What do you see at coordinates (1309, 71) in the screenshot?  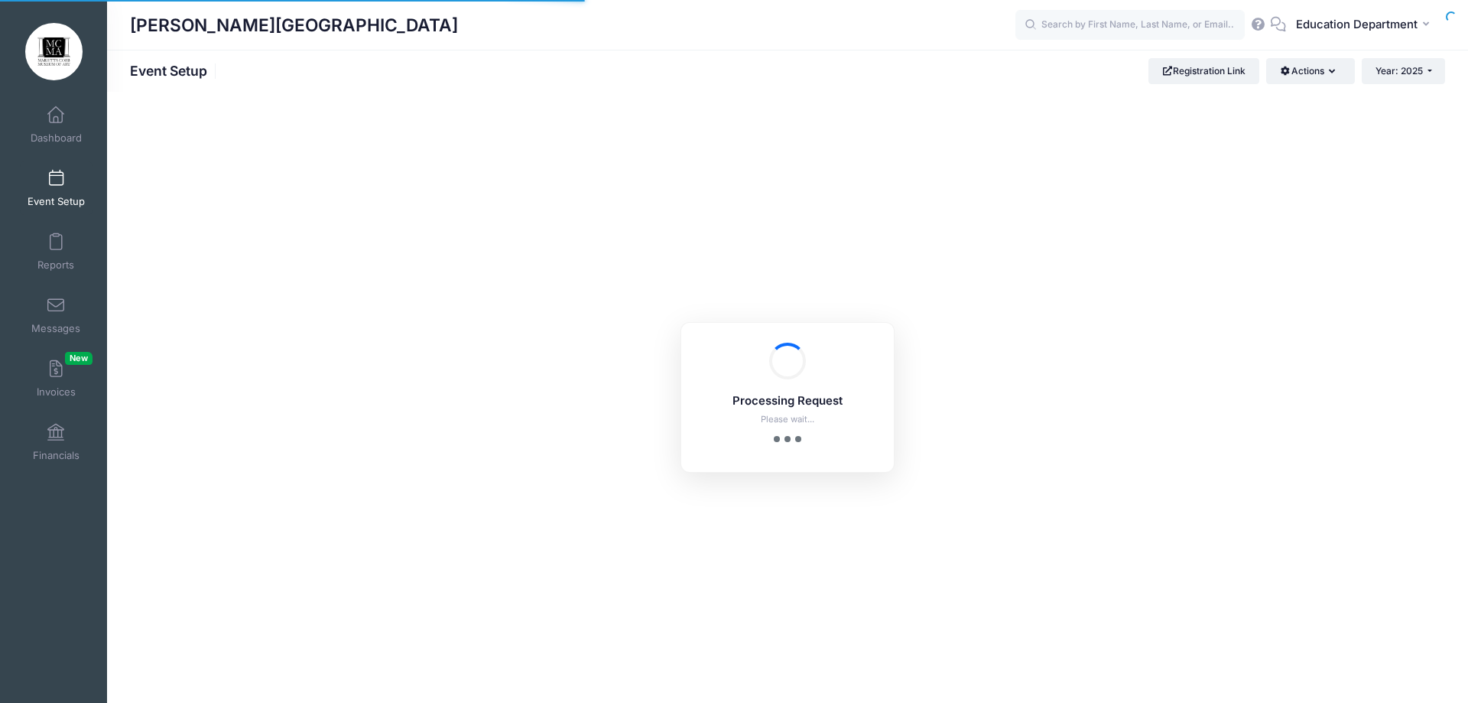 I see `button: Actions` at bounding box center [1309, 71].